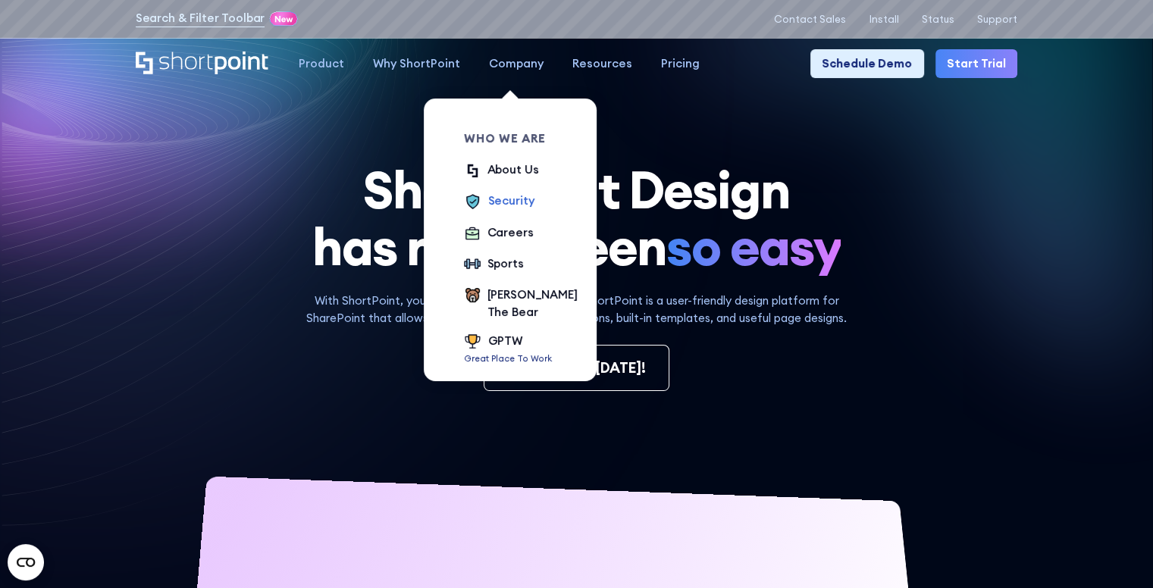  Describe the element at coordinates (680, 64) in the screenshot. I see `div: Pricing` at that location.